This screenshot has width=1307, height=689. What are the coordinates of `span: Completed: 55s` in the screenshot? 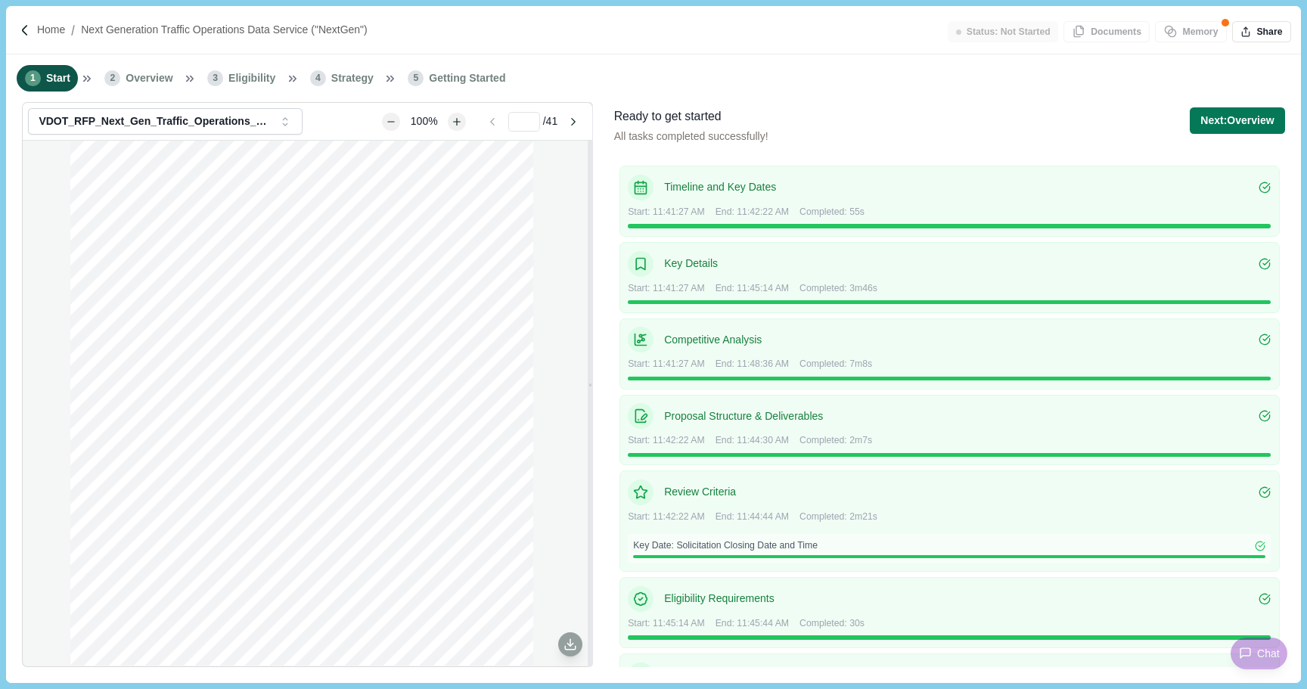 It's located at (832, 213).